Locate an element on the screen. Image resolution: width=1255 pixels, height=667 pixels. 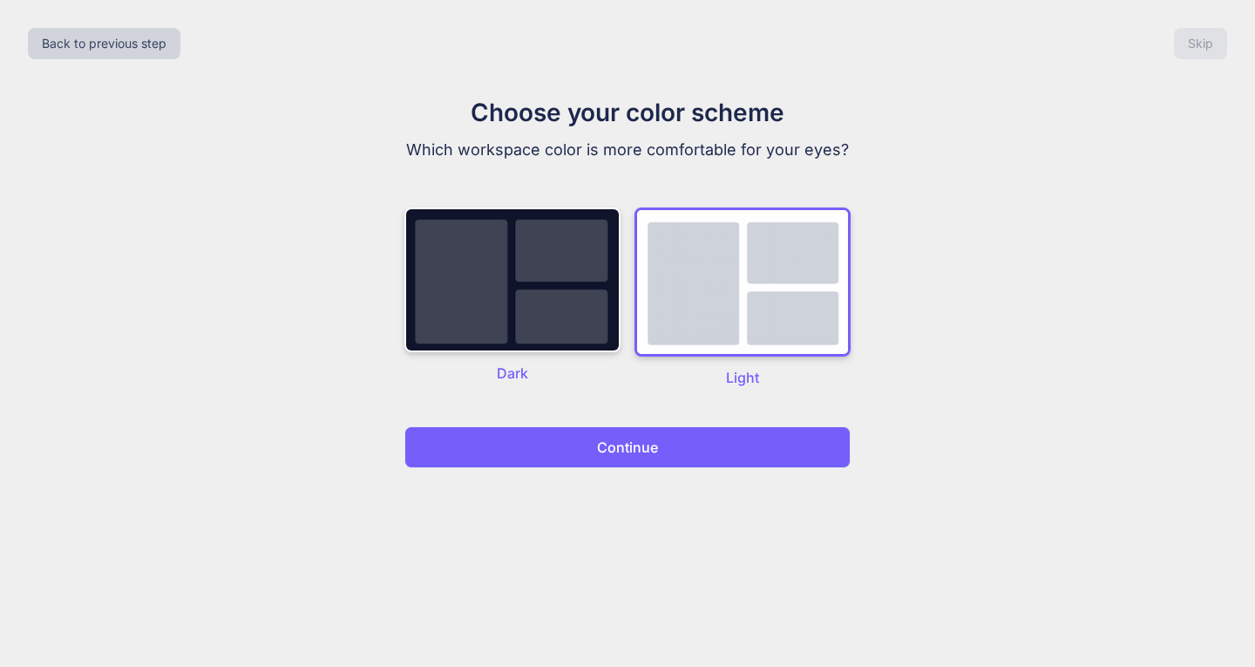
p: Which workspace color is more comfortable for your eyes? is located at coordinates (628, 150).